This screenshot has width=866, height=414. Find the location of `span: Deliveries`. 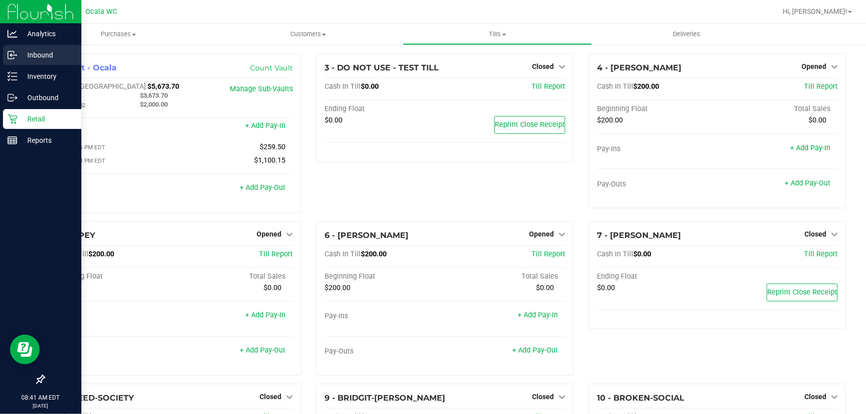

span: Deliveries is located at coordinates (687, 34).